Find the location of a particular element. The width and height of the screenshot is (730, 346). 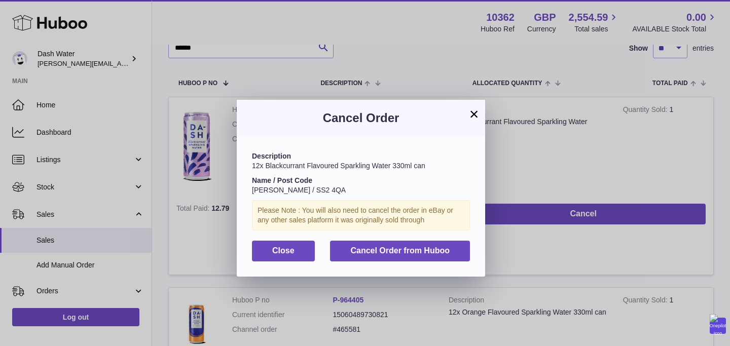

h3: Cancel Order is located at coordinates (361, 118).